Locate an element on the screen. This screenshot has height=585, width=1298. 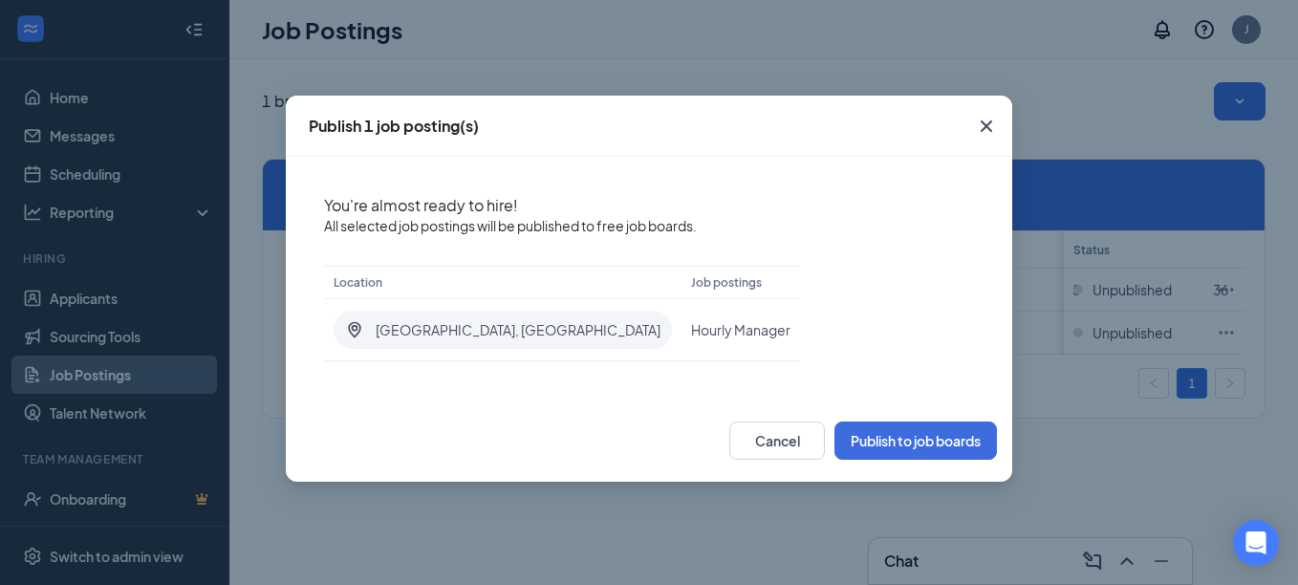
th: Job postings is located at coordinates (741, 282).